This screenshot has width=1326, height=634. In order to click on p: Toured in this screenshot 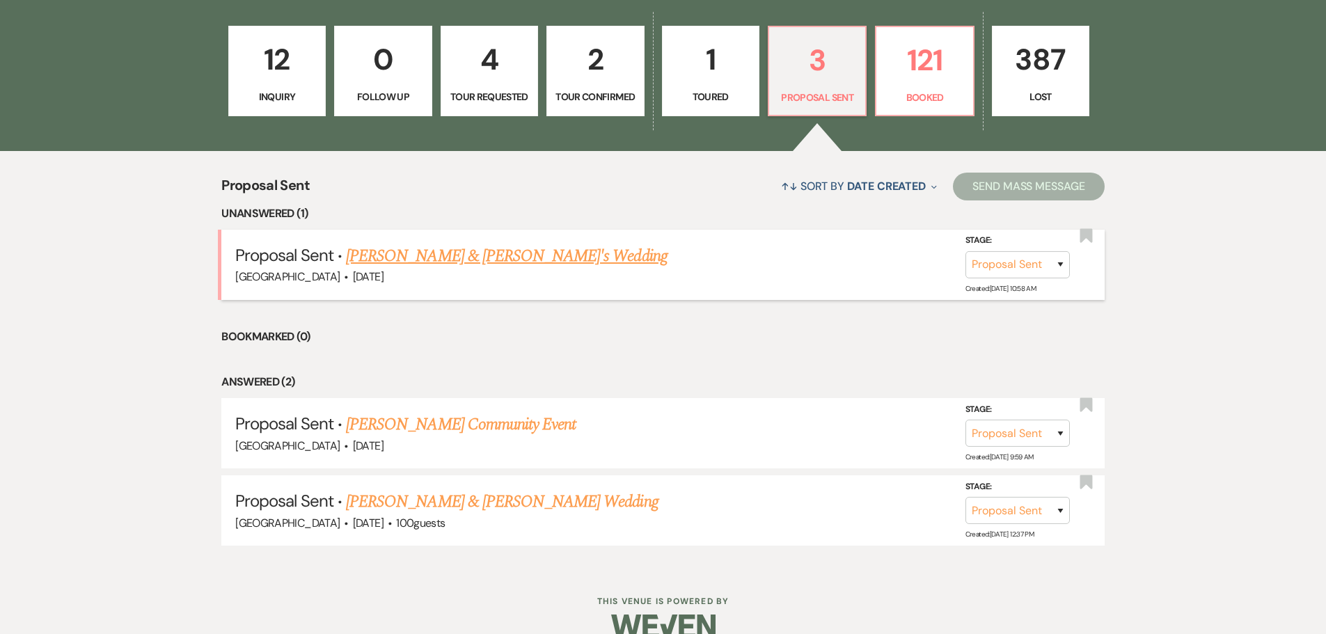, I will do `click(711, 97)`.